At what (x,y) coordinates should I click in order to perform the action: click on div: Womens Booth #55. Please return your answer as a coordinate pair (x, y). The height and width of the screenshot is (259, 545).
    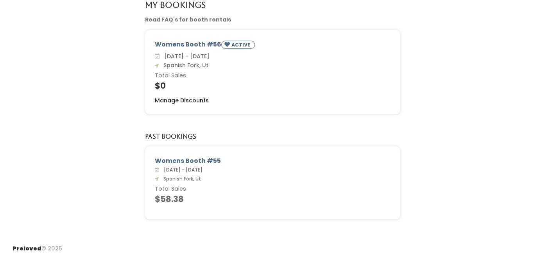
    Looking at the image, I should click on (272, 161).